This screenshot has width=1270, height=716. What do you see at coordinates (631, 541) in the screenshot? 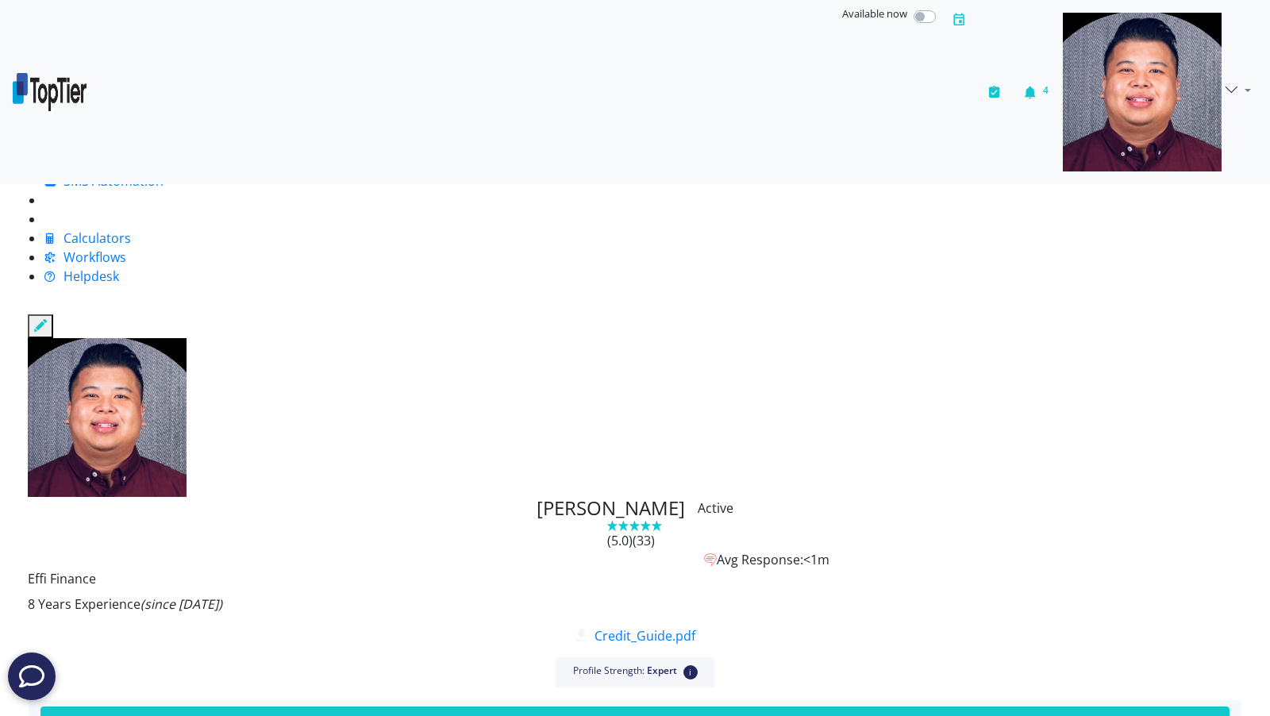
I see `span: (5.0)` at bounding box center [631, 541].